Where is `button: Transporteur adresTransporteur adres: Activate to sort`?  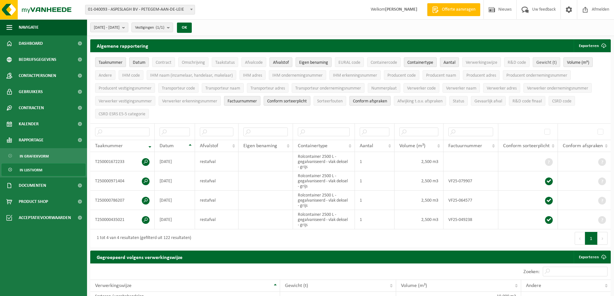
button: Transporteur adresTransporteur adres: Activate to sort is located at coordinates (267, 88).